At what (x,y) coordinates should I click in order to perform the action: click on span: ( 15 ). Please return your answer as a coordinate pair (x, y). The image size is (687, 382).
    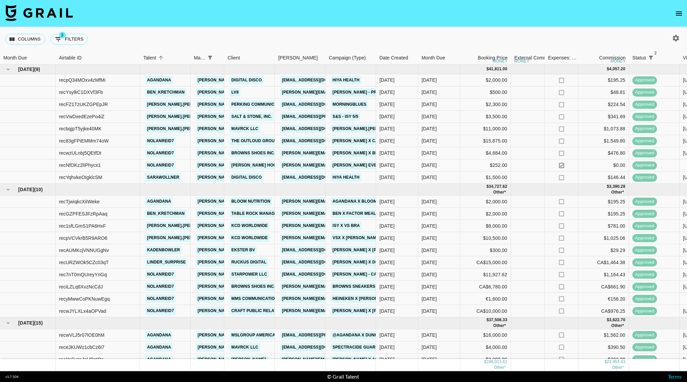
    Looking at the image, I should click on (38, 323).